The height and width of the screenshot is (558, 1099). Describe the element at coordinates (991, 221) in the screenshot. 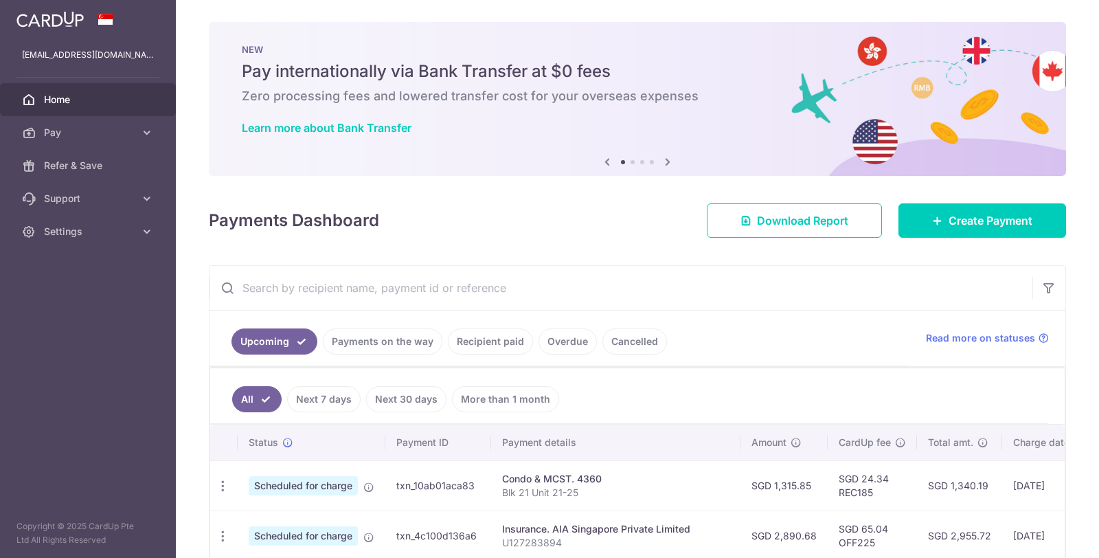

I see `span: Create Payment` at that location.